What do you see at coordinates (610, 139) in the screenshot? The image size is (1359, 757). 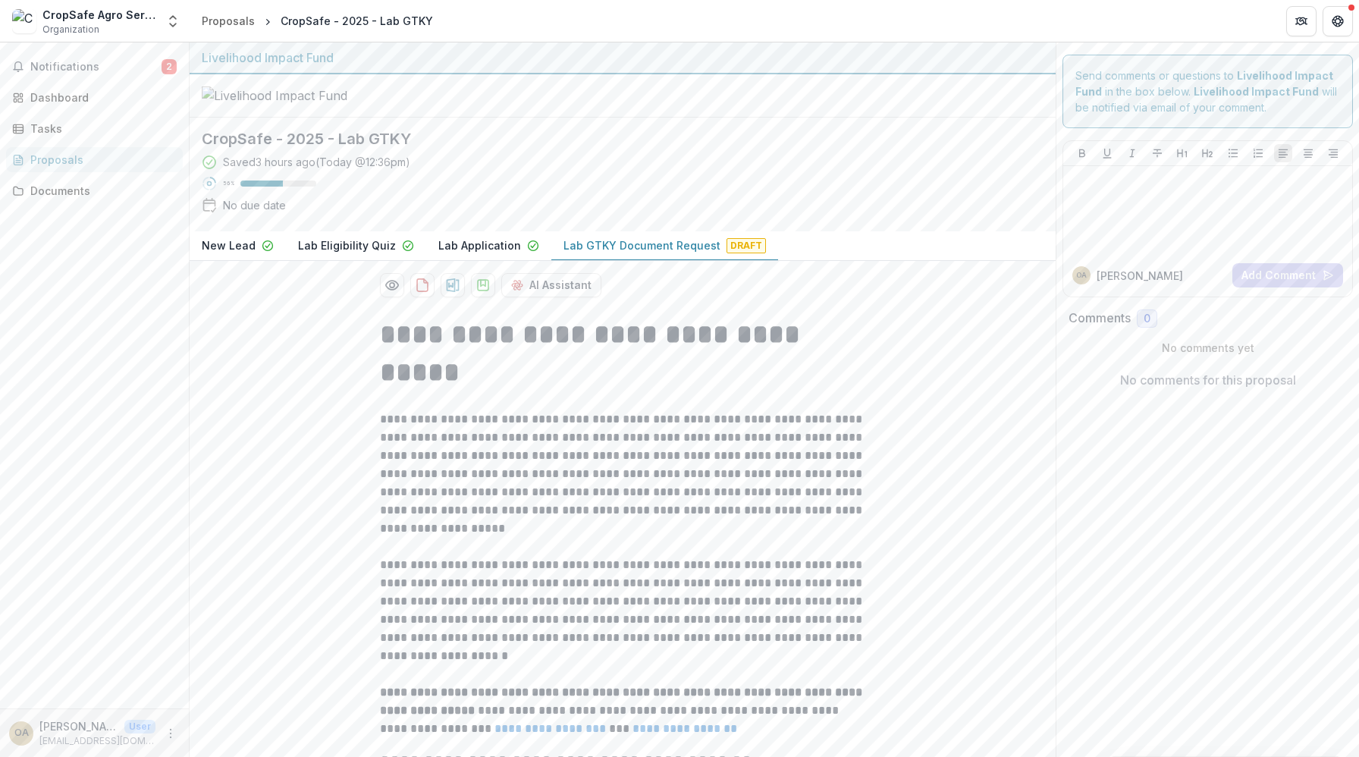 I see `h2: CropSafe - 2025 - Lab GTKY` at bounding box center [610, 139].